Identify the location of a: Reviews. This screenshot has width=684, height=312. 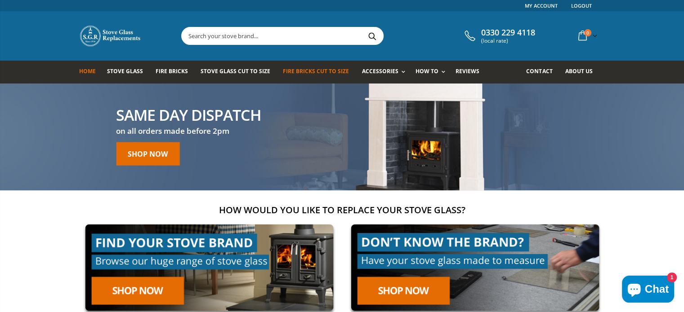
(471, 72).